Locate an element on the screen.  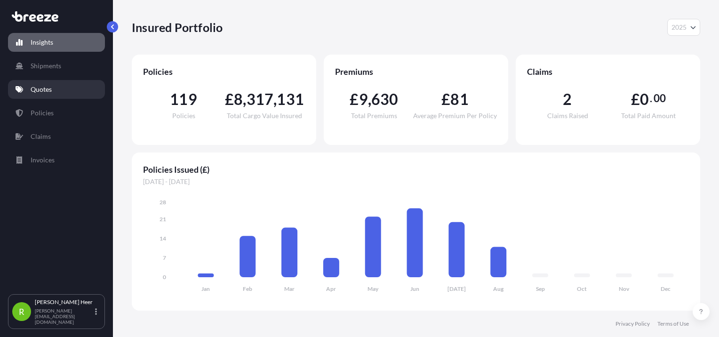
span: Total Paid Amount is located at coordinates (648, 116).